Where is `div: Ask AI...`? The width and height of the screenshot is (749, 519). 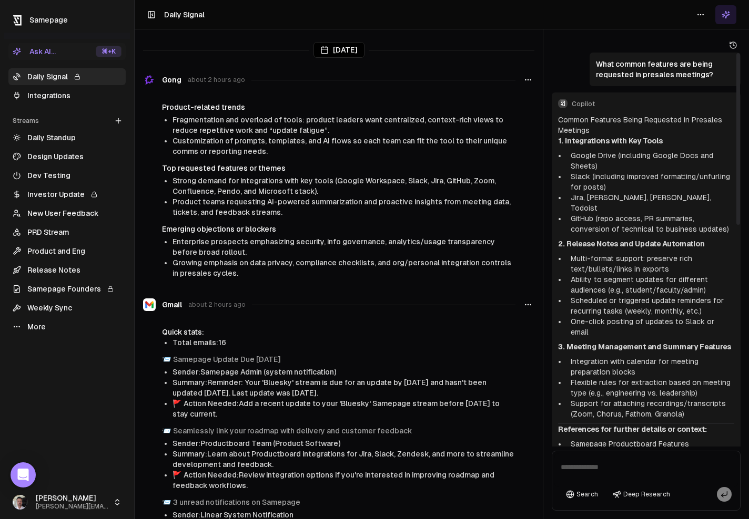
div: Ask AI... is located at coordinates (34, 52).